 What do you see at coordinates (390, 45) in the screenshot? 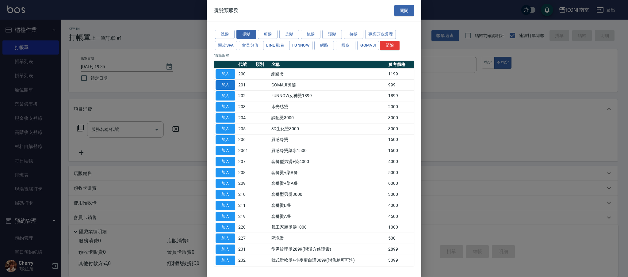
I see `button: 清除` at bounding box center [390, 45].